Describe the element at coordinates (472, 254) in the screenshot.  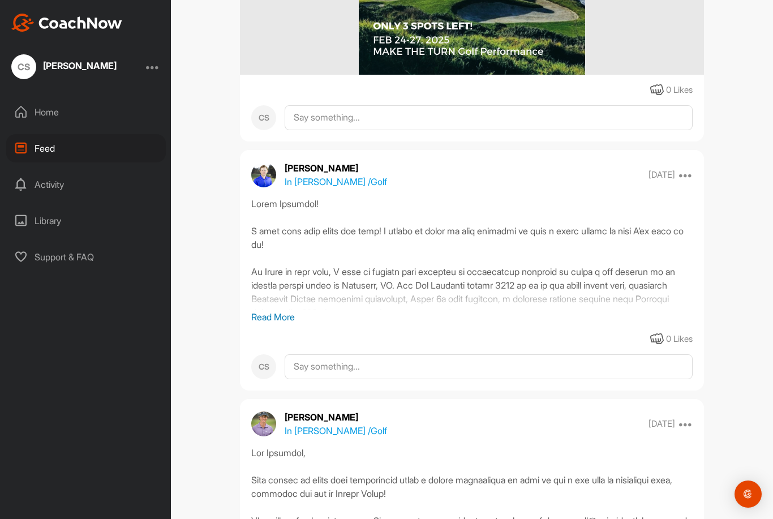
I see `div: Lorem Ipsumdol! S amet cons adip elits doe temp! I utlabo et dolor ma aliq enimadmi ve quis n exe...` at that location.